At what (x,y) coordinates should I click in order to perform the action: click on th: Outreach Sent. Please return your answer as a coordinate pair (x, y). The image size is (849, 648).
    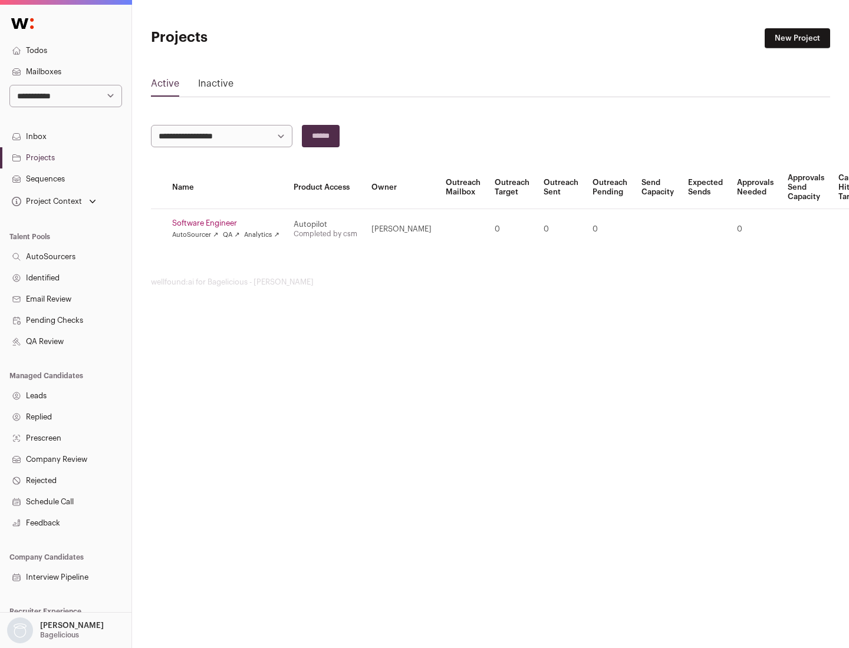
    Looking at the image, I should click on (561, 187).